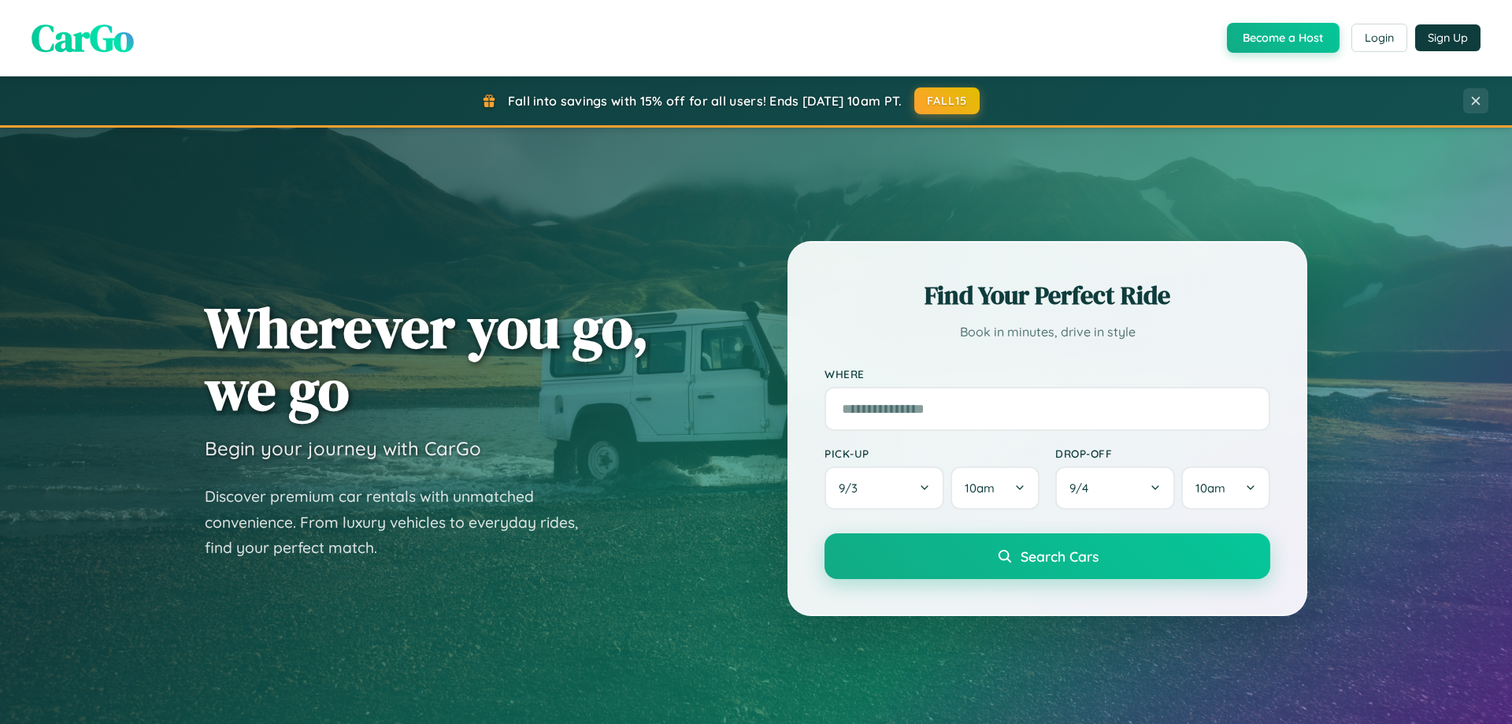  What do you see at coordinates (1048, 295) in the screenshot?
I see `h2: Find Your Perfect Ride` at bounding box center [1048, 295].